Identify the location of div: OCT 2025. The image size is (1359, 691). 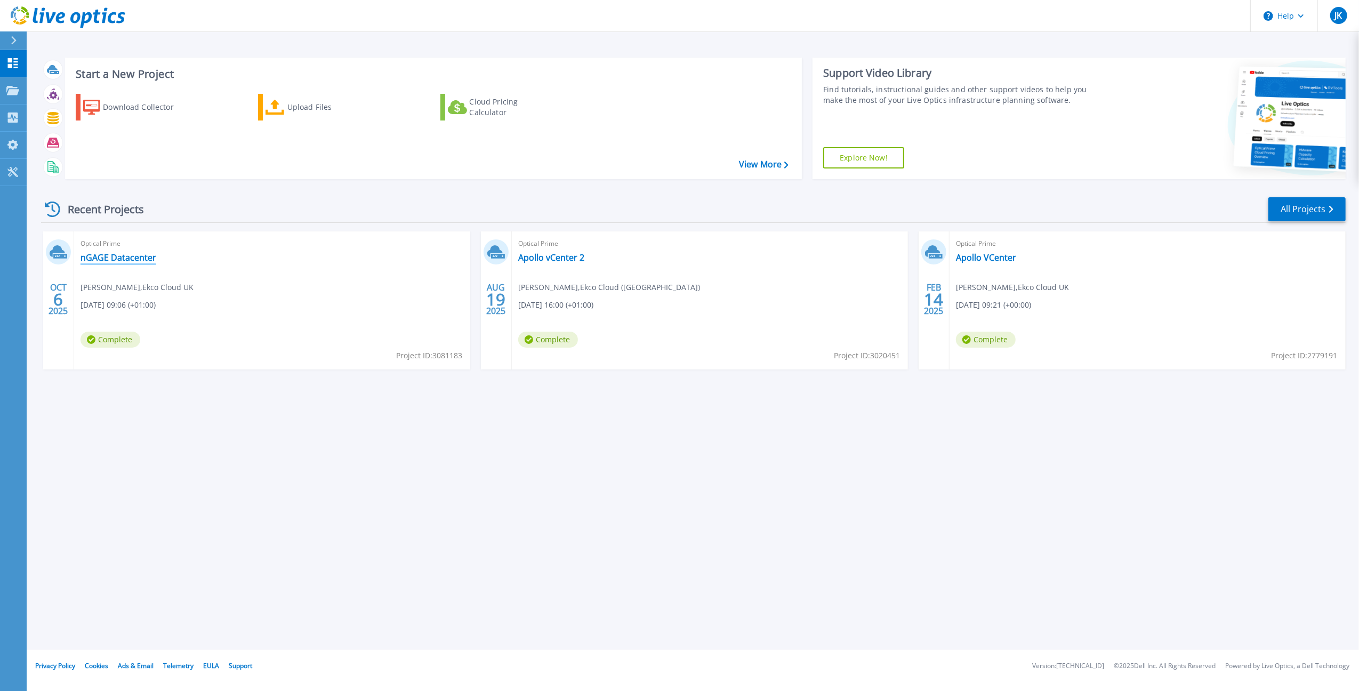
(58, 299).